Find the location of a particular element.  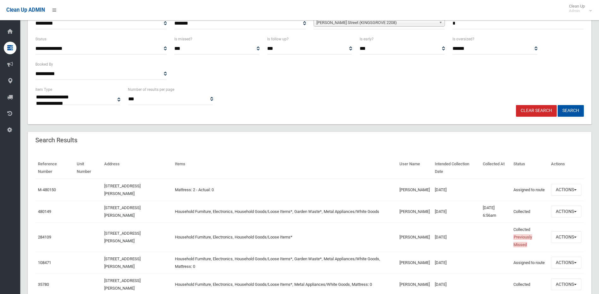

label: Is early? is located at coordinates (367, 39).